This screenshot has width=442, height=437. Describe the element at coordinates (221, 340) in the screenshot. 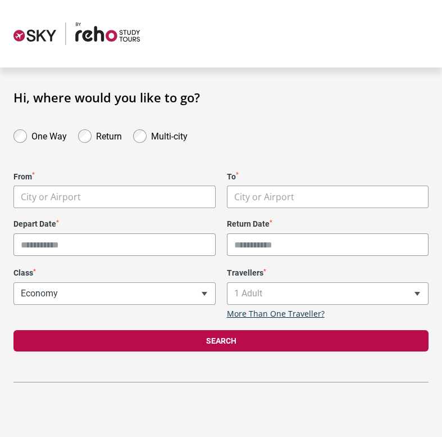

I see `button: Search` at that location.